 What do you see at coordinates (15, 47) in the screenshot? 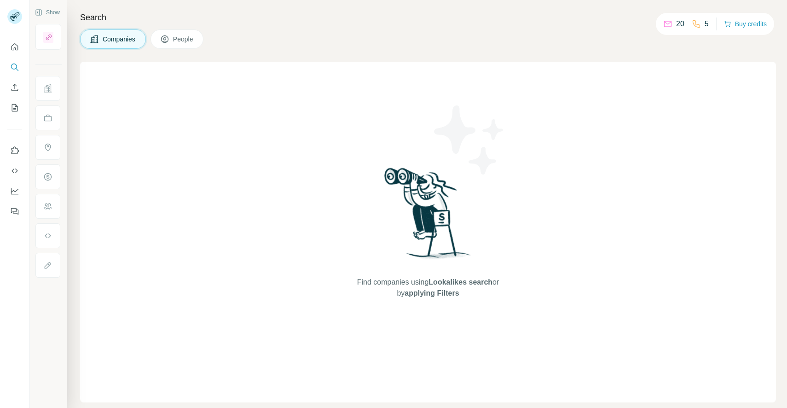
I see `button: Quick start` at bounding box center [15, 47].